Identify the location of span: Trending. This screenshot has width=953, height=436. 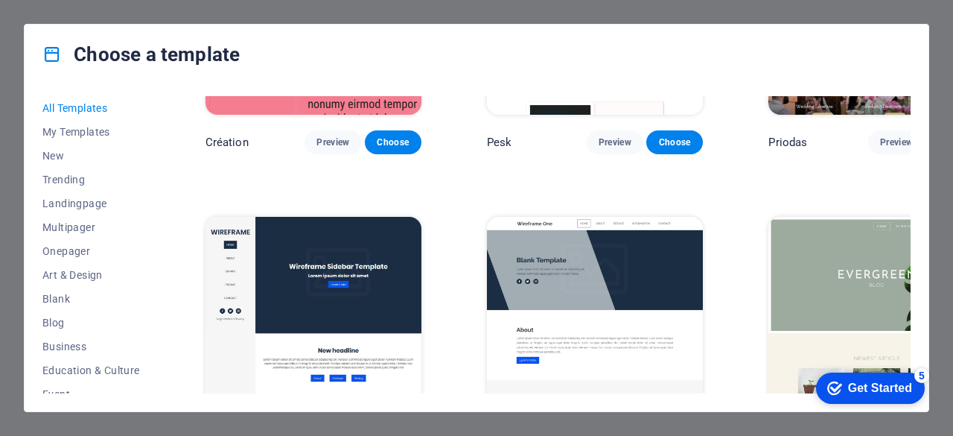
(91, 179).